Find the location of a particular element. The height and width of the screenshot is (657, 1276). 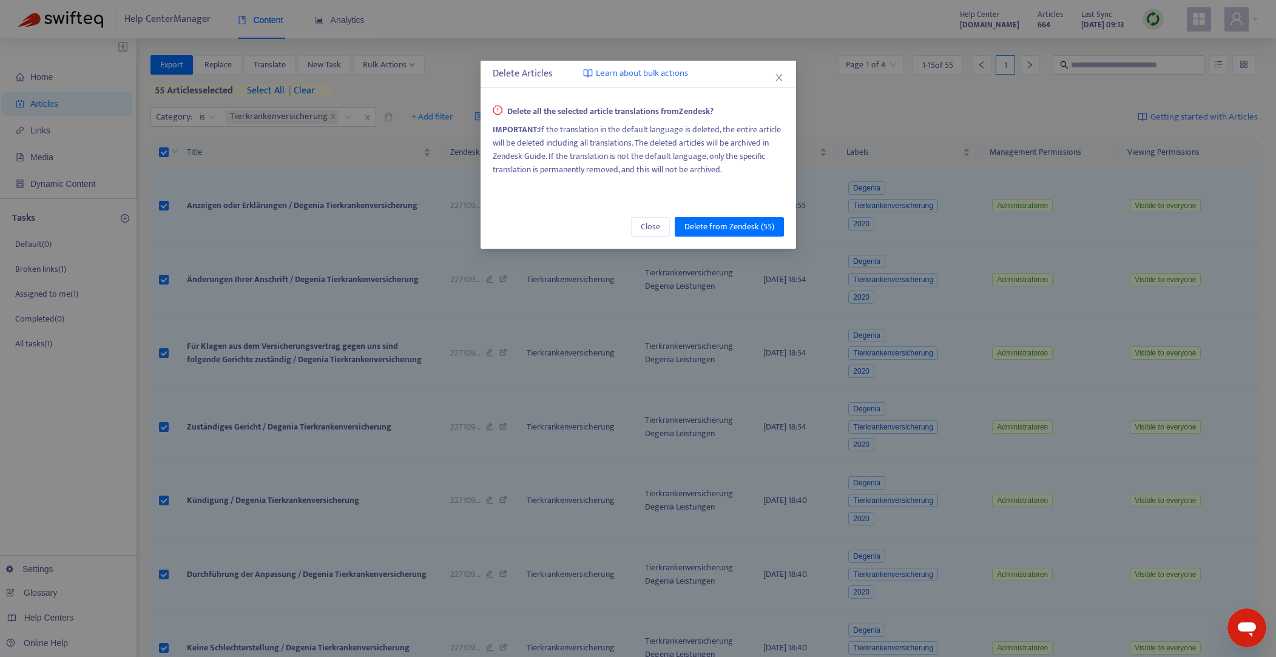

span: Delete from Zendesk (55) is located at coordinates (729, 227).